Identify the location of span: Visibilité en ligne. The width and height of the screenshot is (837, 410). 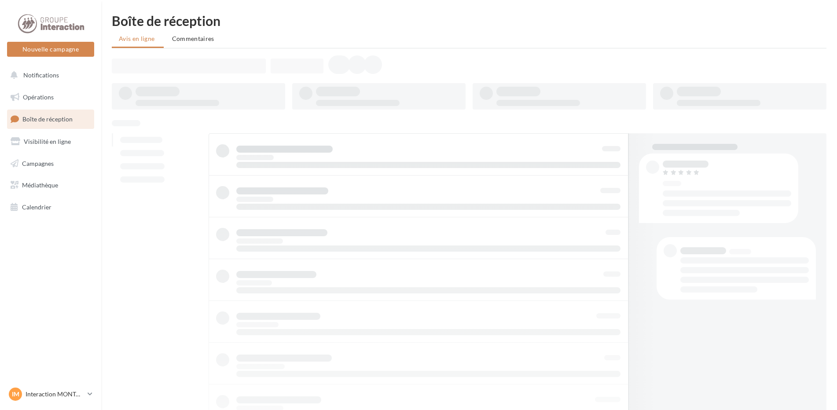
(47, 141).